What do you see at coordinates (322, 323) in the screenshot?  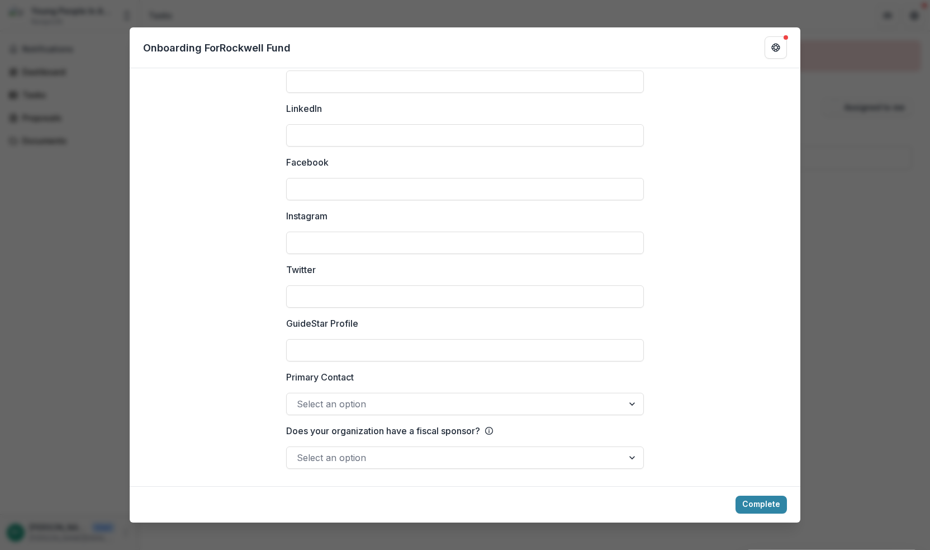 I see `p: GuideStar Profile` at bounding box center [322, 323].